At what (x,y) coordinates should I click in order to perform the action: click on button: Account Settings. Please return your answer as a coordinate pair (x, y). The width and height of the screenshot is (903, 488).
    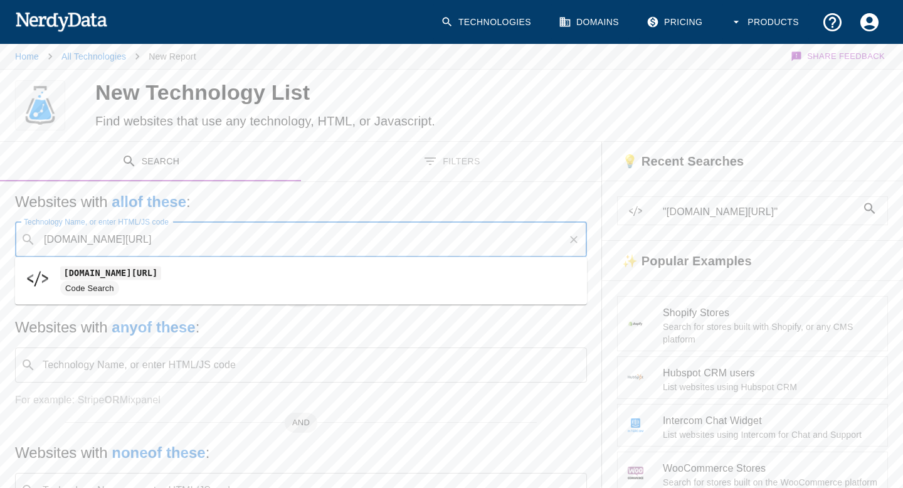
    Looking at the image, I should click on (869, 22).